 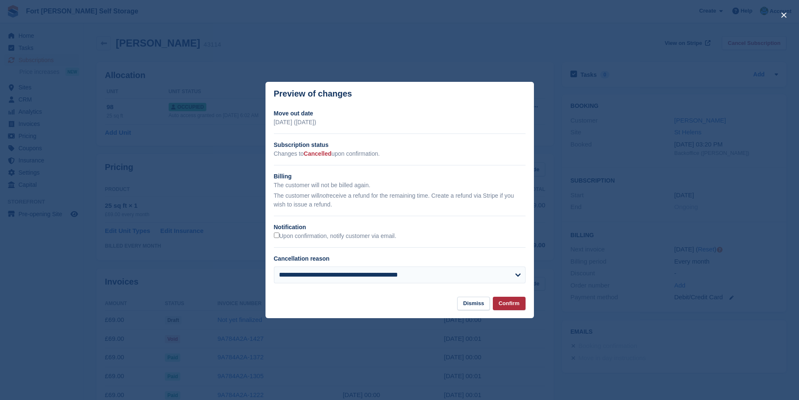 What do you see at coordinates (400, 185) in the screenshot?
I see `p: The customer will not be billed again.` at bounding box center [400, 185].